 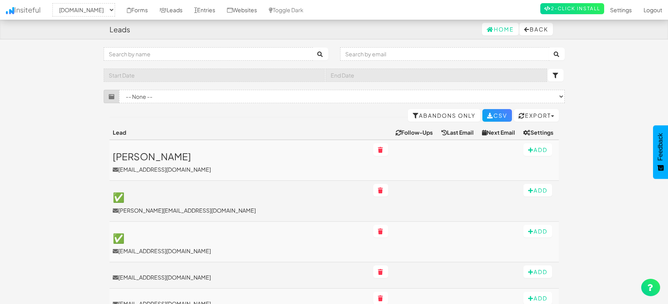 I want to click on th: Settings, so click(x=539, y=132).